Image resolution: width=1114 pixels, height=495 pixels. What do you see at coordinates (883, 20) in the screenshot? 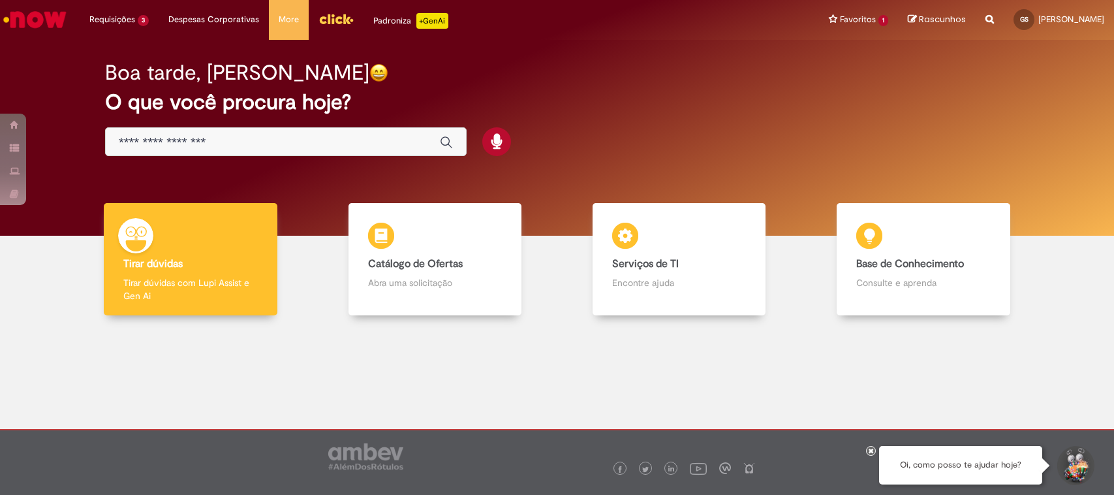
I see `span: 1` at bounding box center [883, 20].